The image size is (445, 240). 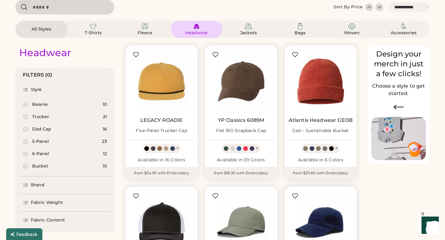 I want to click on div: 23, so click(x=104, y=142).